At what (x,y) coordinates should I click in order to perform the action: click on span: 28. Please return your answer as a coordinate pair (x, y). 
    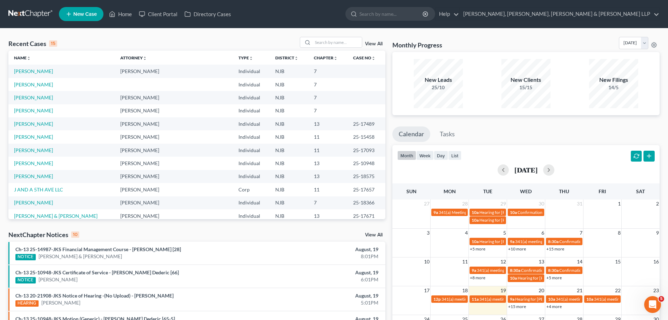
    Looking at the image, I should click on (465, 203).